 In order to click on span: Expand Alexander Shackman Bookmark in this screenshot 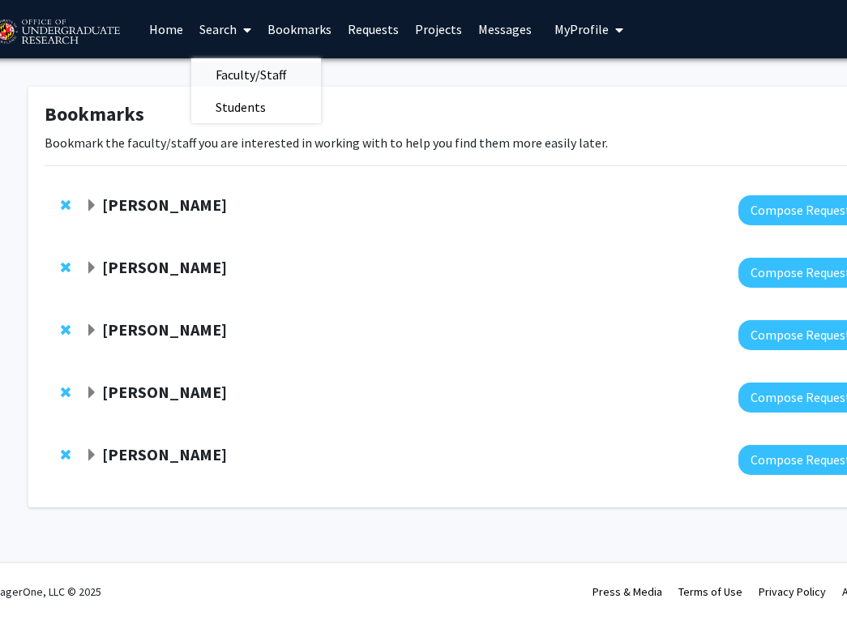, I will do `click(92, 393)`.